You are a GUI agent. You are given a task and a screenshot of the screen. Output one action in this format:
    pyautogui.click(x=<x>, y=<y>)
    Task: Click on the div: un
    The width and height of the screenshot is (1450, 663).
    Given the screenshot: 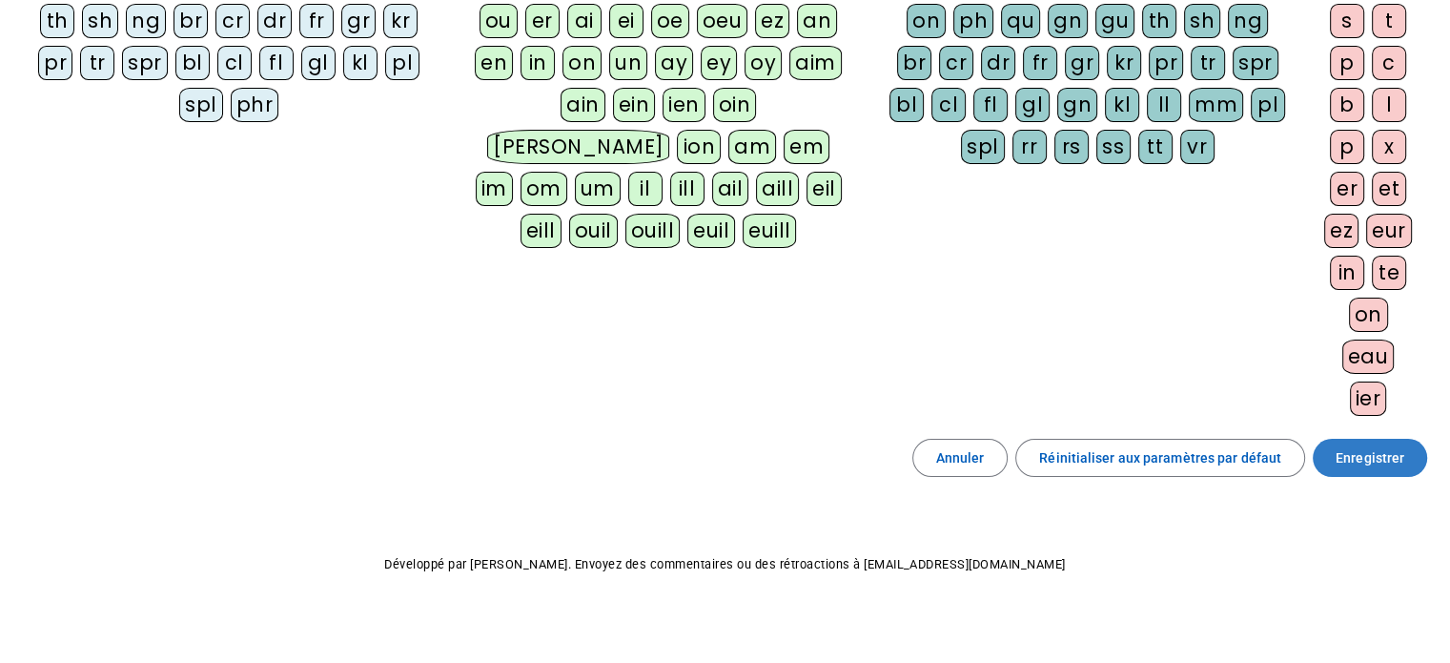 What is the action you would take?
    pyautogui.click(x=628, y=63)
    